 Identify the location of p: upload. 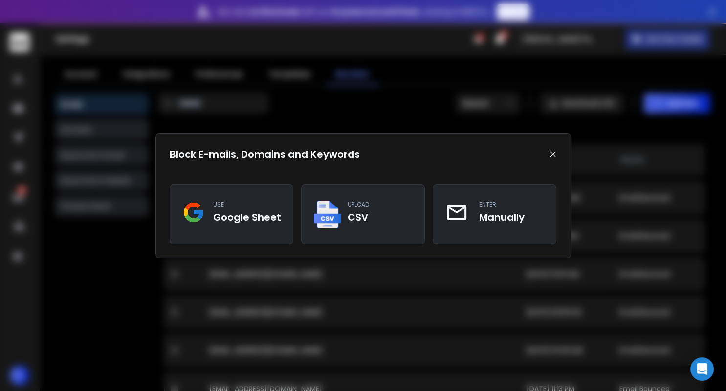
(358, 204).